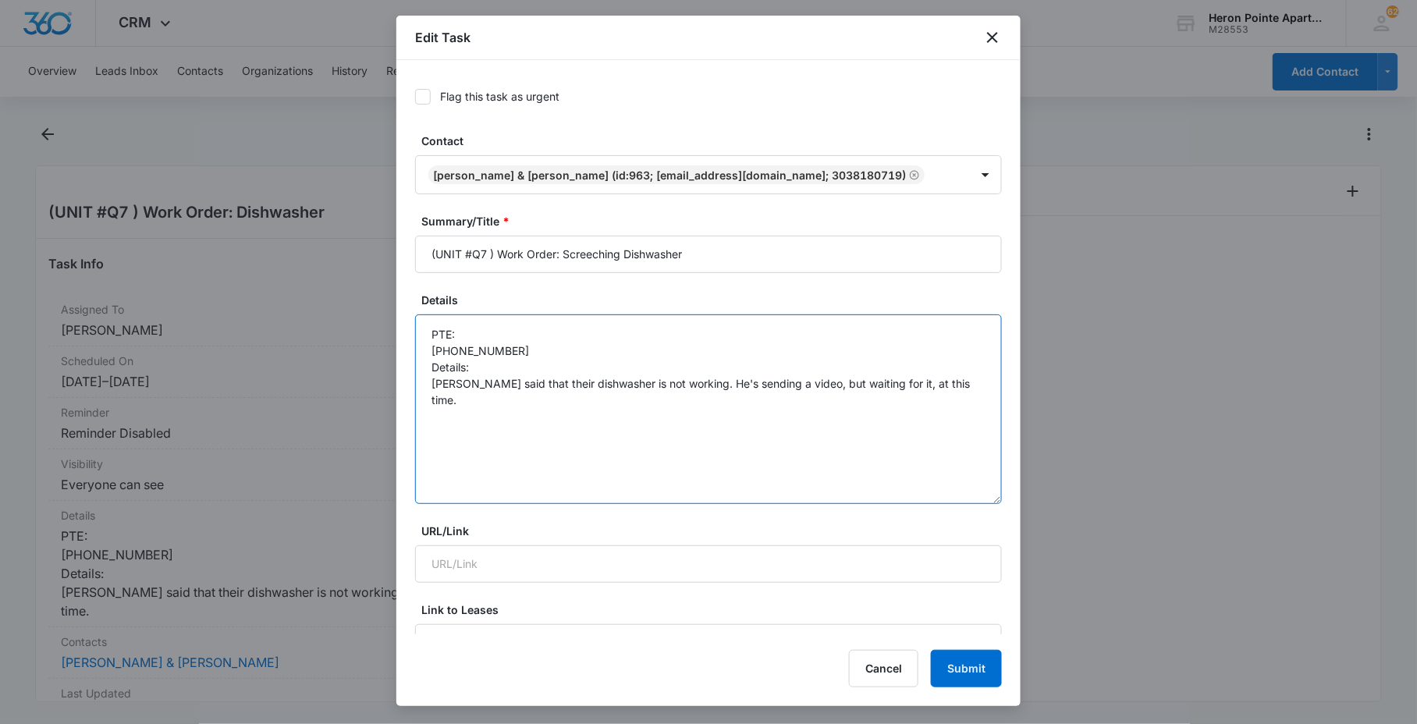 The height and width of the screenshot is (724, 1417). What do you see at coordinates (708, 254) in the screenshot?
I see `input: Summary/Title` at bounding box center [708, 254].